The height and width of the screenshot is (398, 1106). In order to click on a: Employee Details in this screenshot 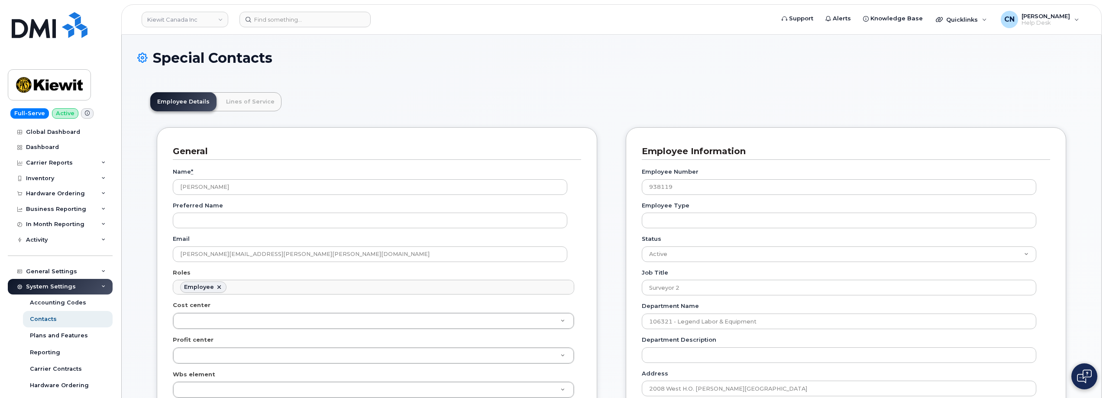, I will do `click(183, 102)`.